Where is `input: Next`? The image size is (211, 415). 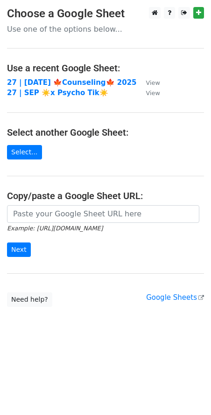 input: Next is located at coordinates (19, 250).